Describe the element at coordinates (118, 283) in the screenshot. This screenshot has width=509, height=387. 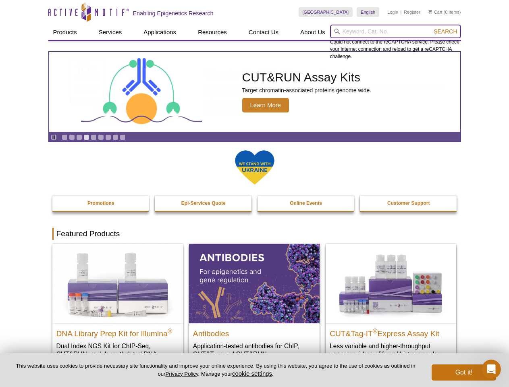
I see `img: DNA Library Prep Kit for Illumina` at that location.